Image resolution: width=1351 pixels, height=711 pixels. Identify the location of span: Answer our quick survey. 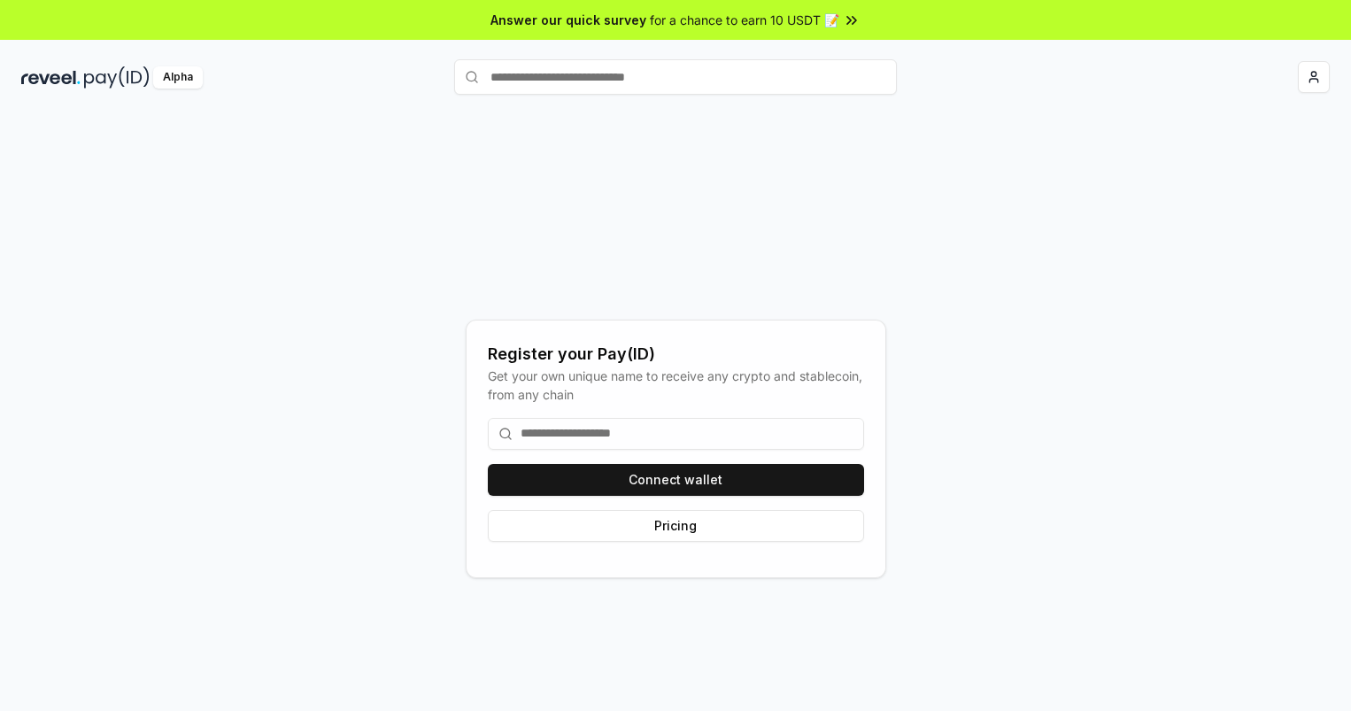
(568, 19).